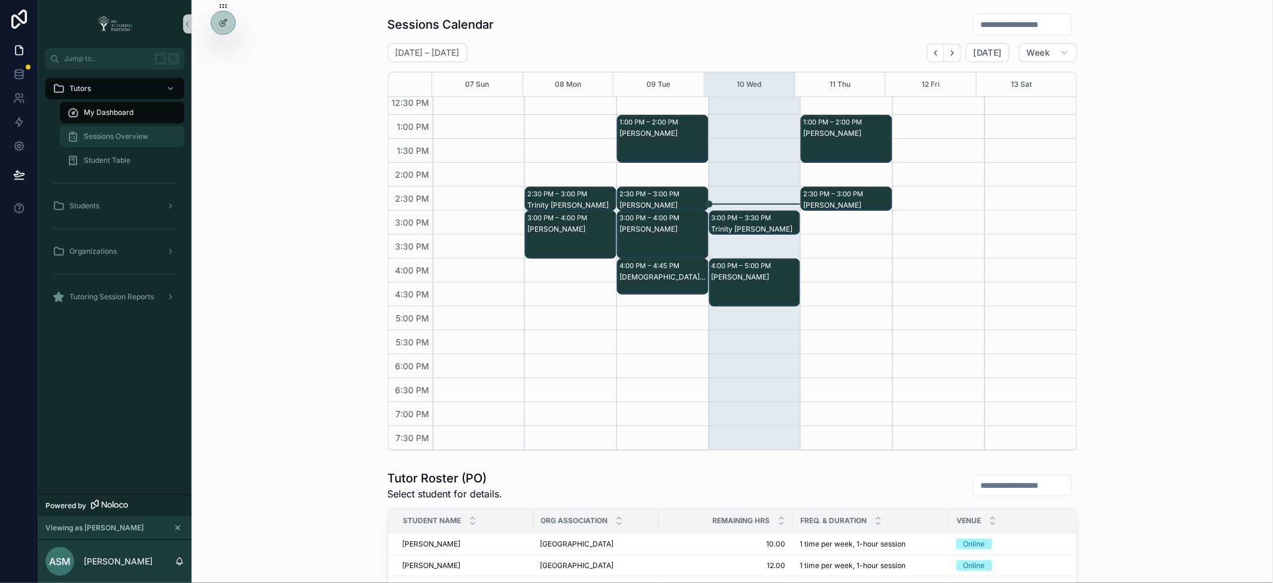 Image resolution: width=1273 pixels, height=583 pixels. What do you see at coordinates (107, 160) in the screenshot?
I see `span: Student Table` at bounding box center [107, 160].